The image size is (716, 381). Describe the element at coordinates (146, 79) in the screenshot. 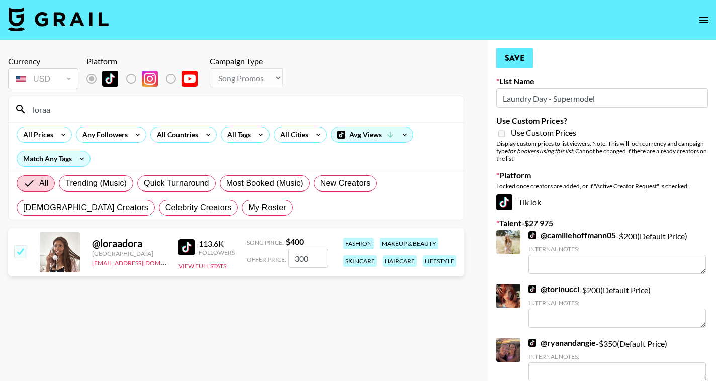

I see `div: Remove selected talent to change platforms` at that location.